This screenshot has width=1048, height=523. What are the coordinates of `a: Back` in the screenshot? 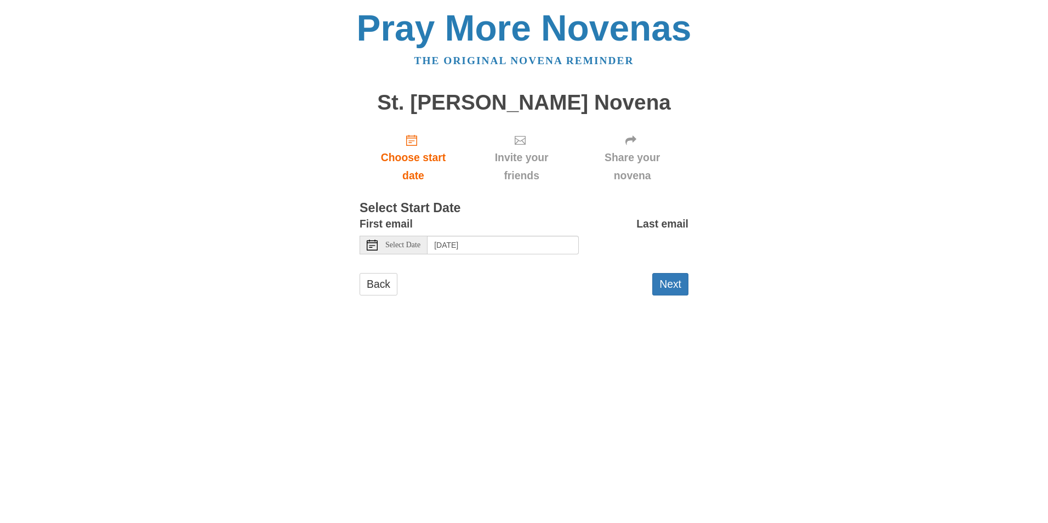 It's located at (378, 284).